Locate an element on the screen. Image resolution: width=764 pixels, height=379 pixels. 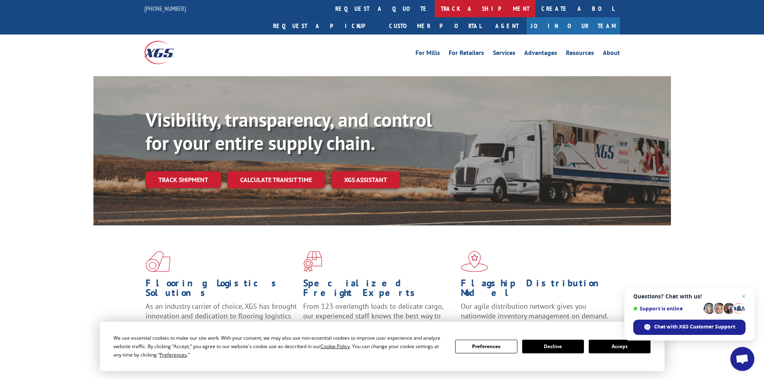
span: Cookie Policy is located at coordinates (335, 346).